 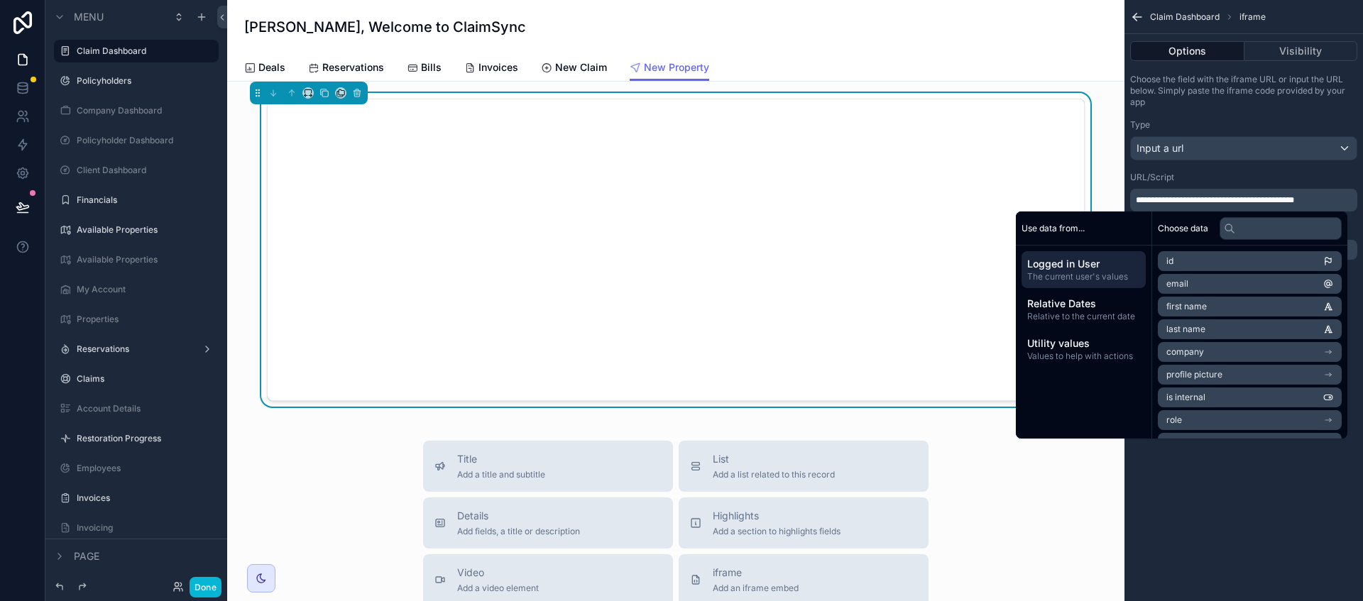 I want to click on label: Account Details, so click(x=146, y=409).